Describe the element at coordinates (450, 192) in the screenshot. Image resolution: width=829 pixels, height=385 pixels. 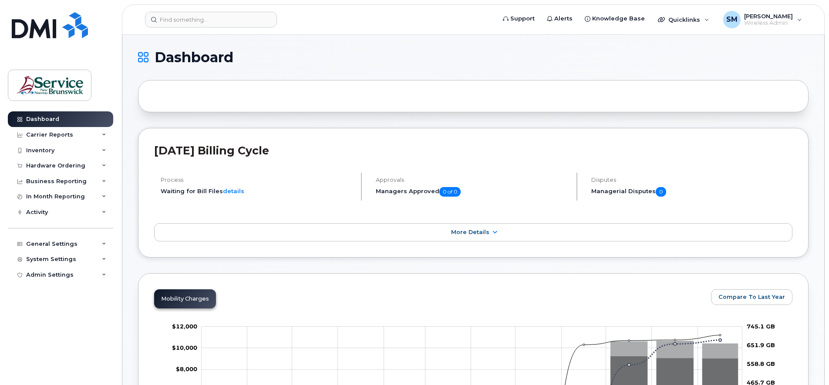
I see `span: 0 of 0` at that location.